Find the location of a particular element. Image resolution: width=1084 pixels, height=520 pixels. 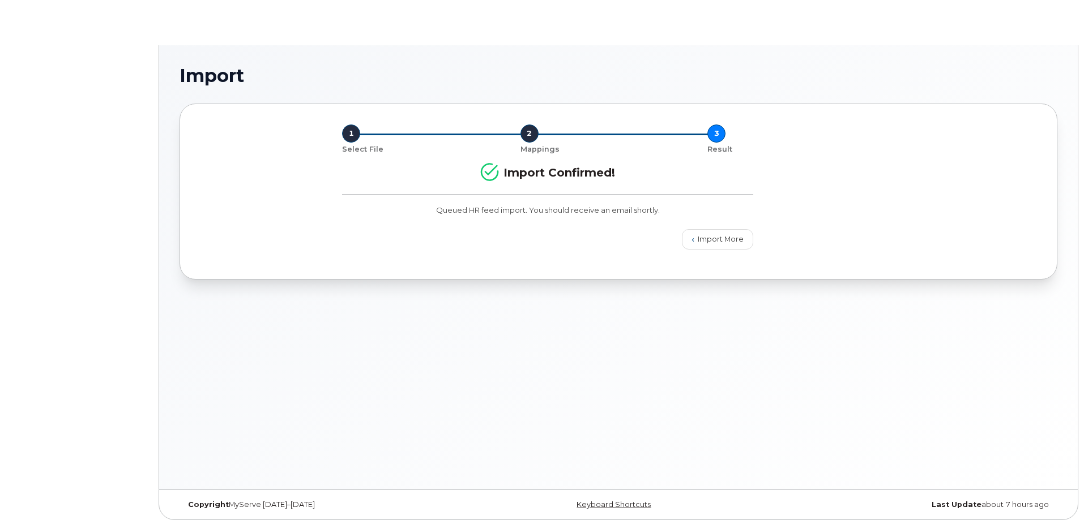

a: Keyboard Shortcuts is located at coordinates (613, 505).